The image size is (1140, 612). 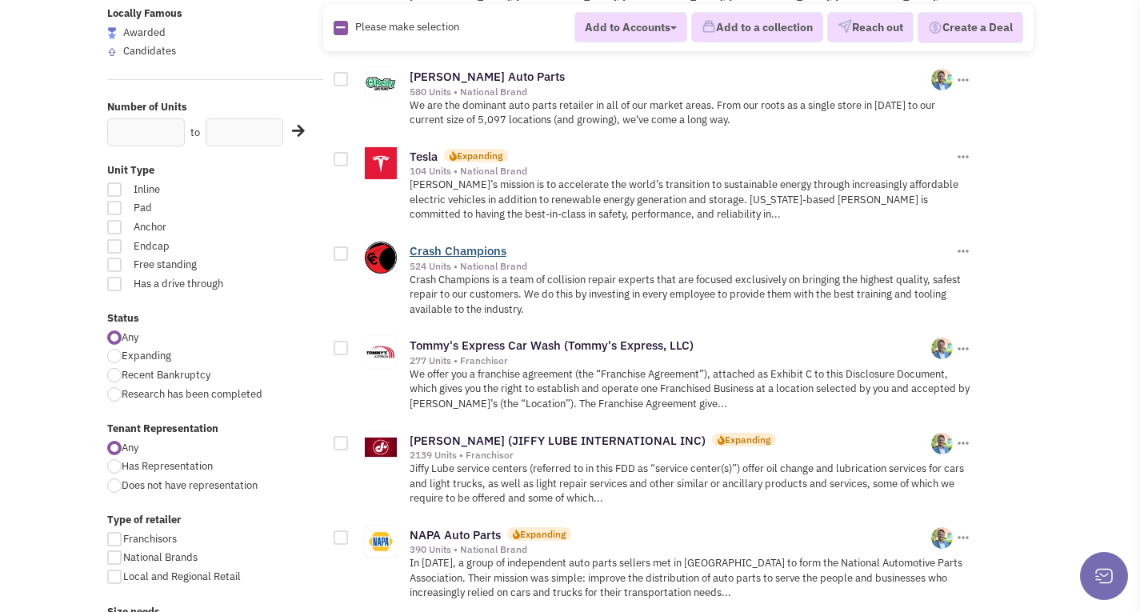 I want to click on img: Deal-Dollar.png, so click(x=935, y=28).